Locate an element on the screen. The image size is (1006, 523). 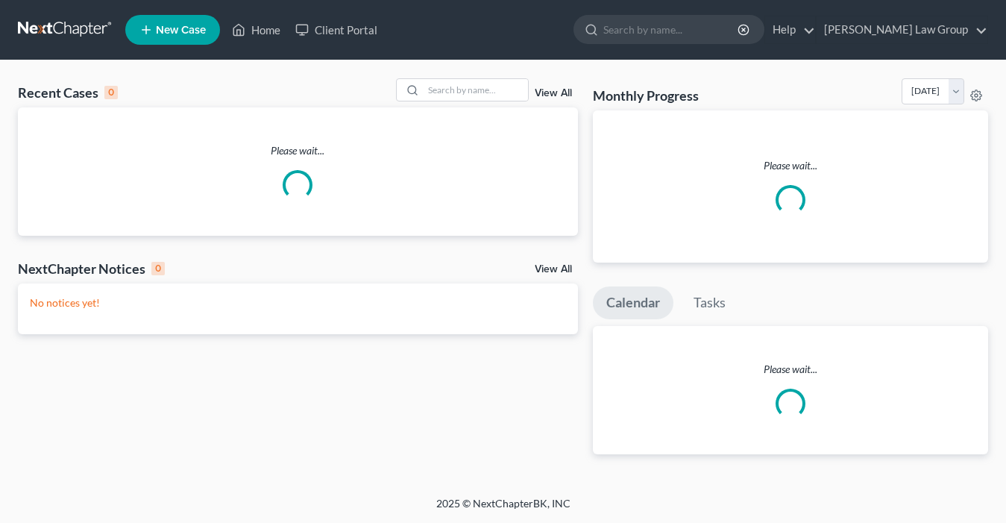
span: New Case is located at coordinates (180, 30).